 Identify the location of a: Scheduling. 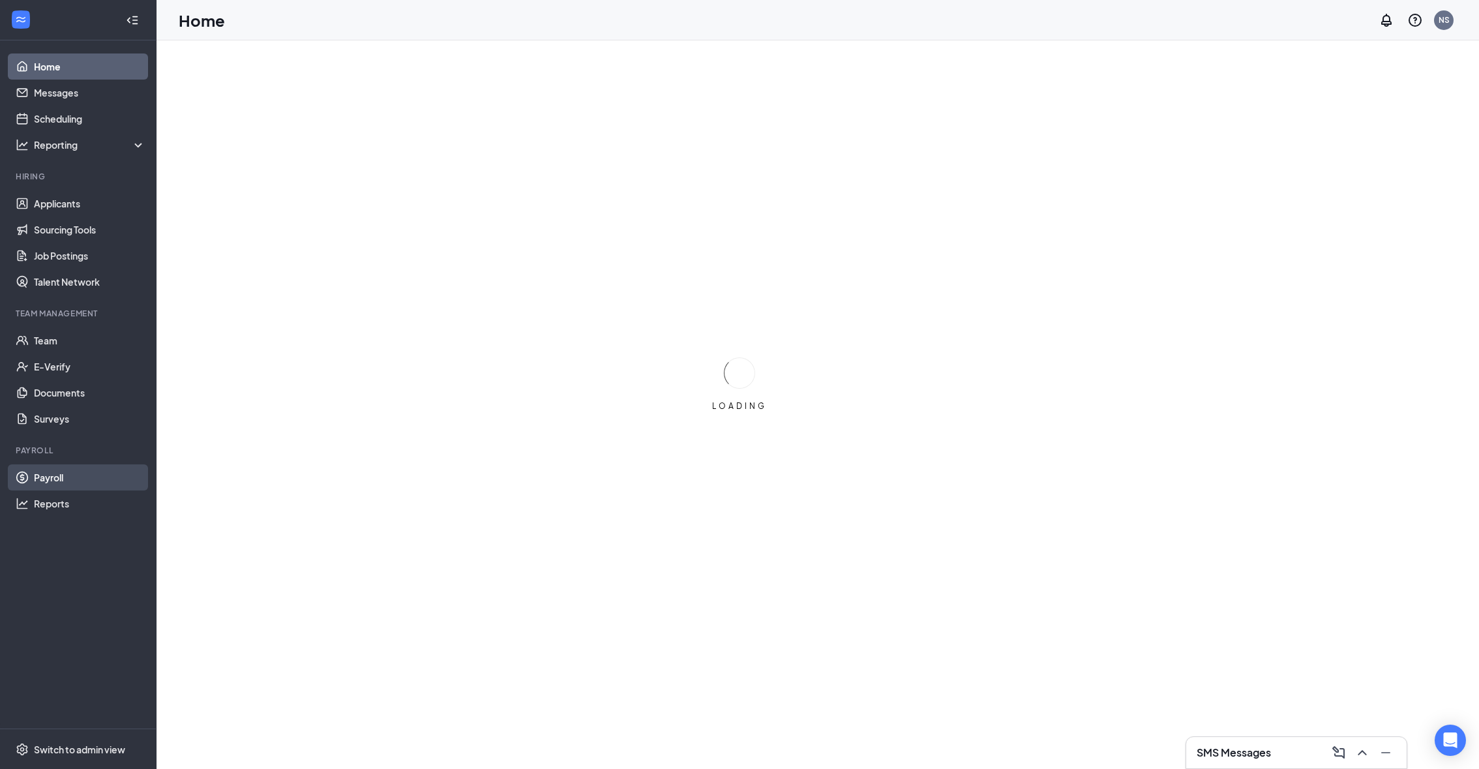
(89, 119).